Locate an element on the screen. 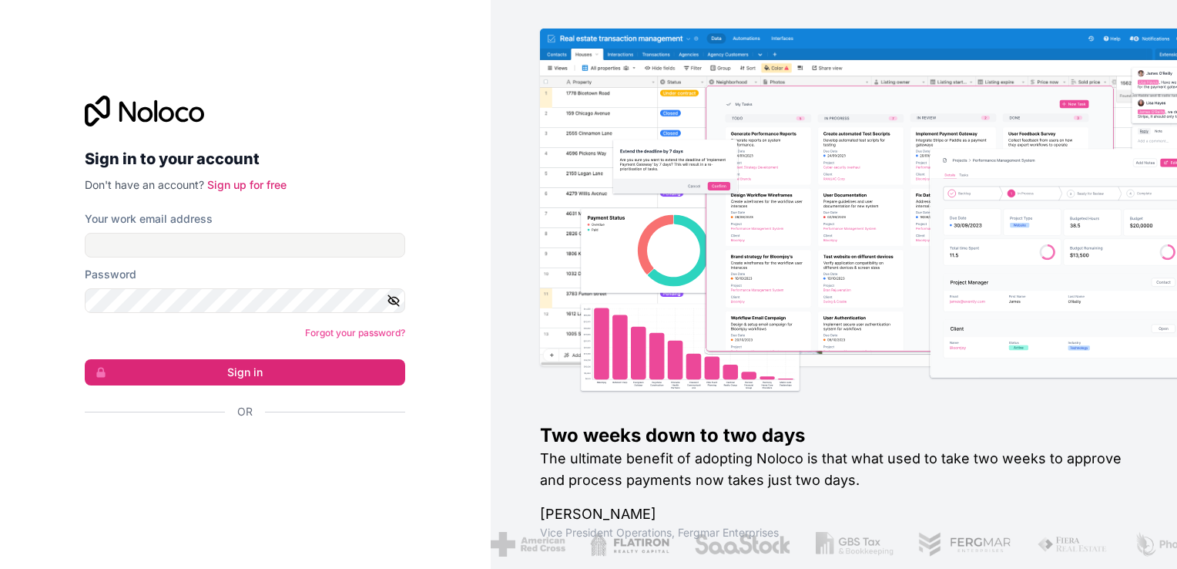  h2: The ultimate benefit of adopting Noloco is that what used to take two weeks to approve and proces... is located at coordinates (834, 469).